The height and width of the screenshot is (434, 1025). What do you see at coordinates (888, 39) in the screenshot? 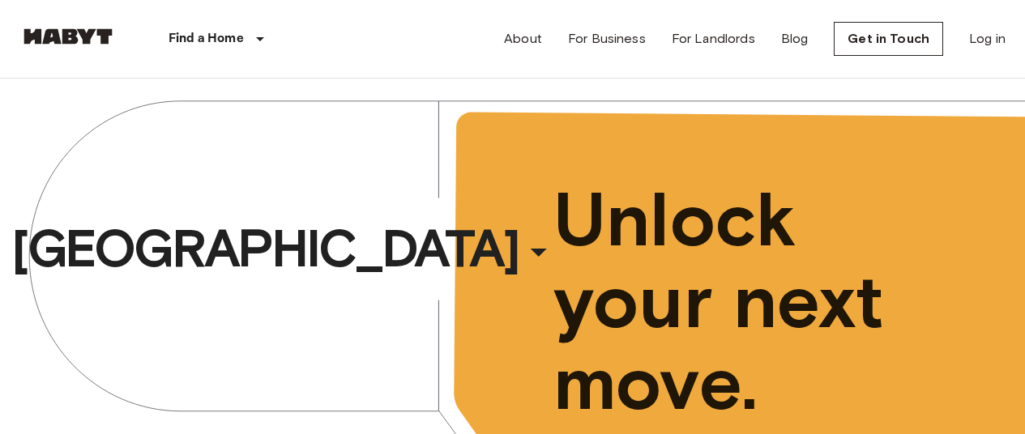
I see `a: Get in Touch` at bounding box center [888, 39].